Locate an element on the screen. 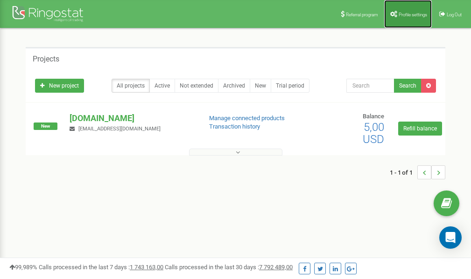 This screenshot has height=279, width=471. a: Not extended is located at coordinates (196, 86).